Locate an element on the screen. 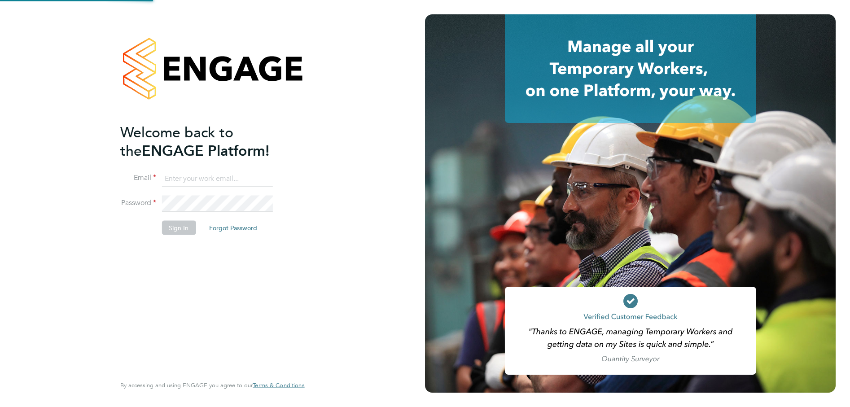 The image size is (850, 407). label: Email is located at coordinates (138, 178).